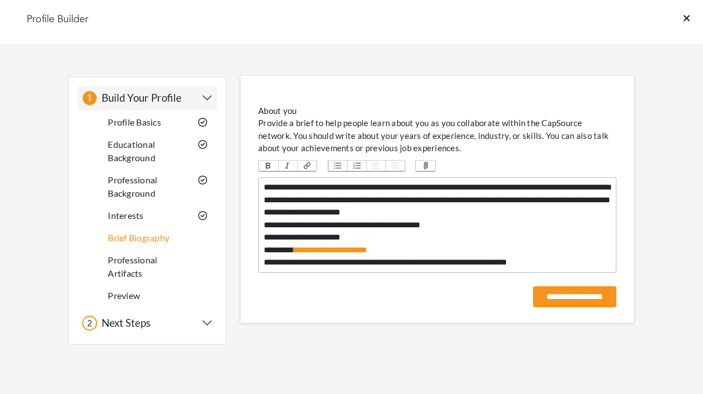  What do you see at coordinates (147, 323) in the screenshot?
I see `button: 2 Next Steps` at bounding box center [147, 323].